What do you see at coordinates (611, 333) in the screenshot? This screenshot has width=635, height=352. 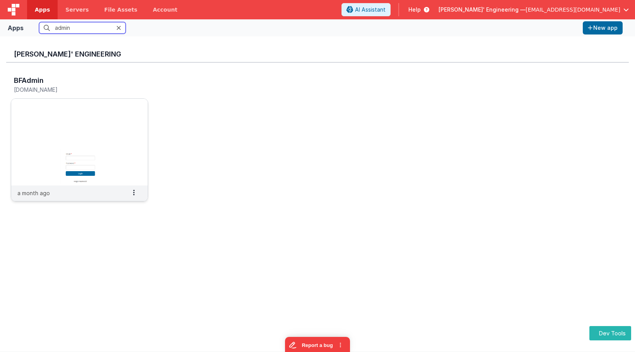 I see `button: Dev Tools` at bounding box center [611, 333].